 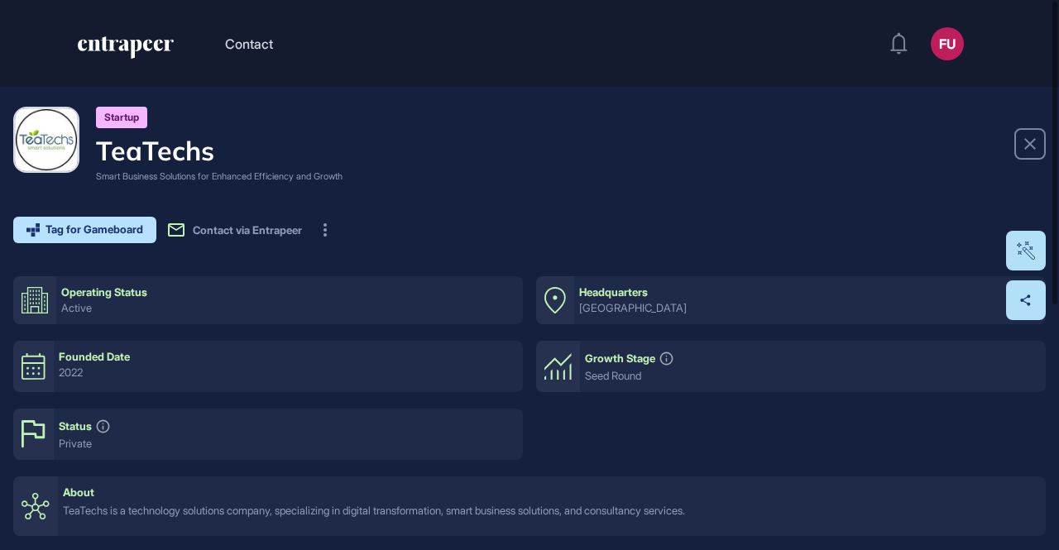 What do you see at coordinates (247, 230) in the screenshot?
I see `span: Contact via Entrapeer` at bounding box center [247, 230].